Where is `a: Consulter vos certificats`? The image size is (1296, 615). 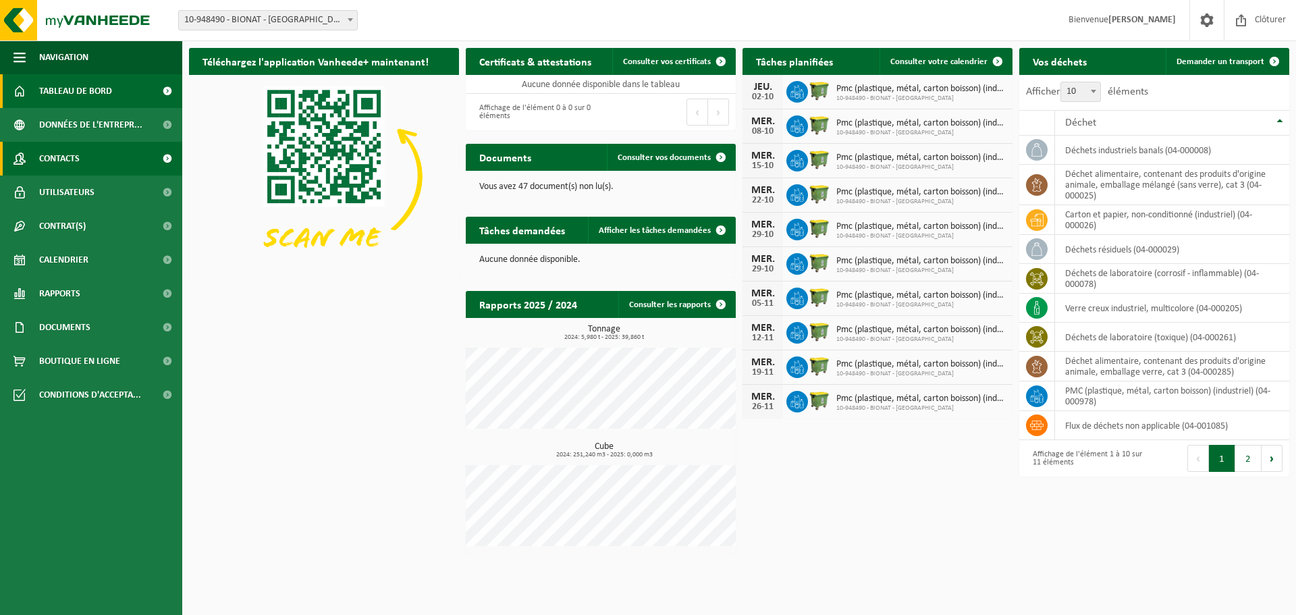
a: Consulter vos certificats is located at coordinates (673, 61).